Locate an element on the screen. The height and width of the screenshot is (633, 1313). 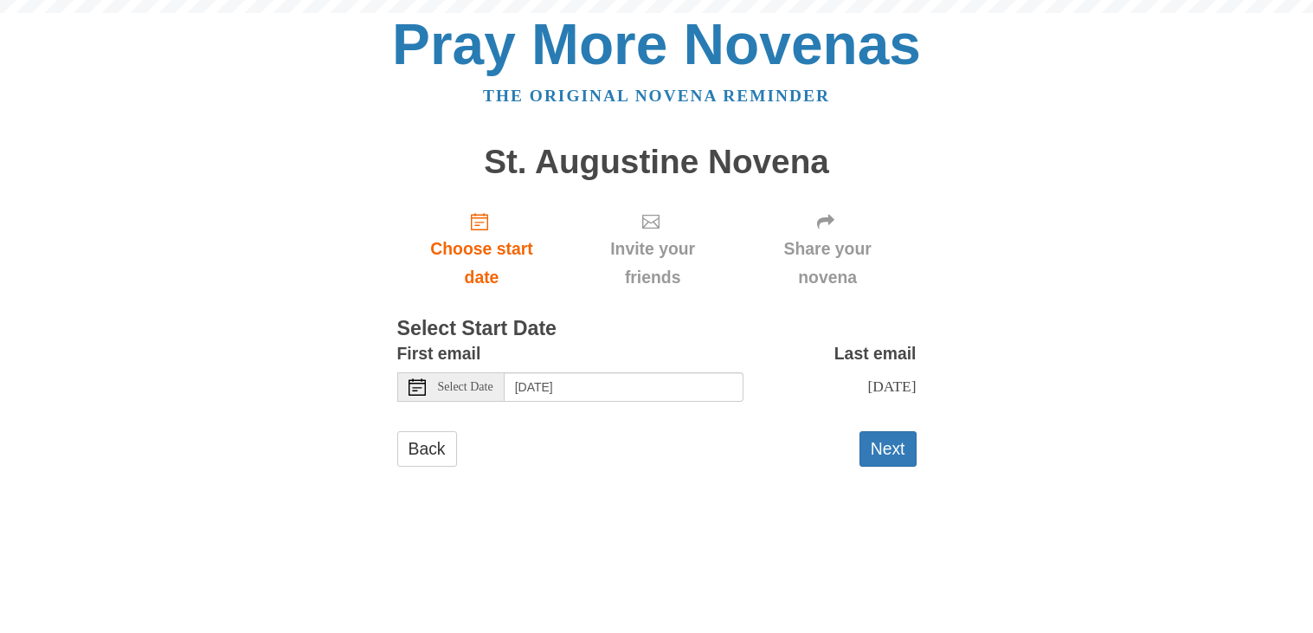
span: Invite your friends is located at coordinates (652, 263).